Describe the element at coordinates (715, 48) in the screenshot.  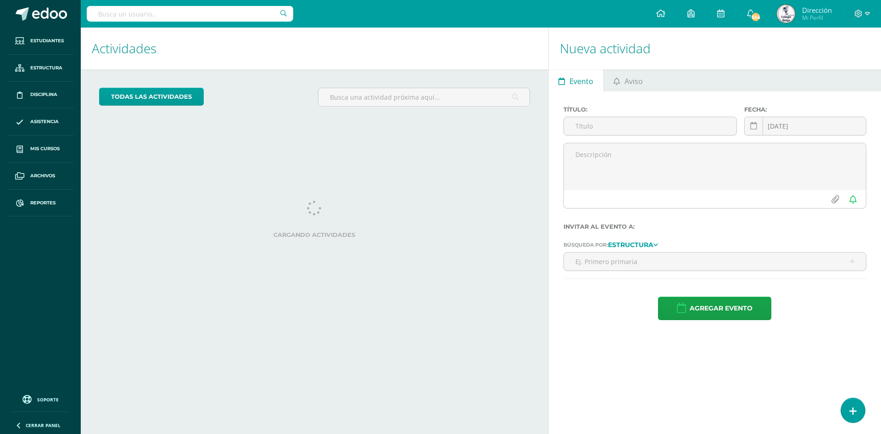
I see `h1: Nueva actividad` at that location.